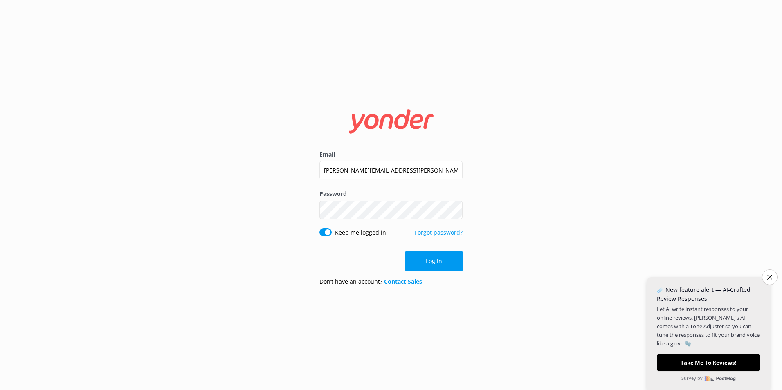 The width and height of the screenshot is (782, 390). Describe the element at coordinates (403, 281) in the screenshot. I see `a: Contact Sales` at that location.